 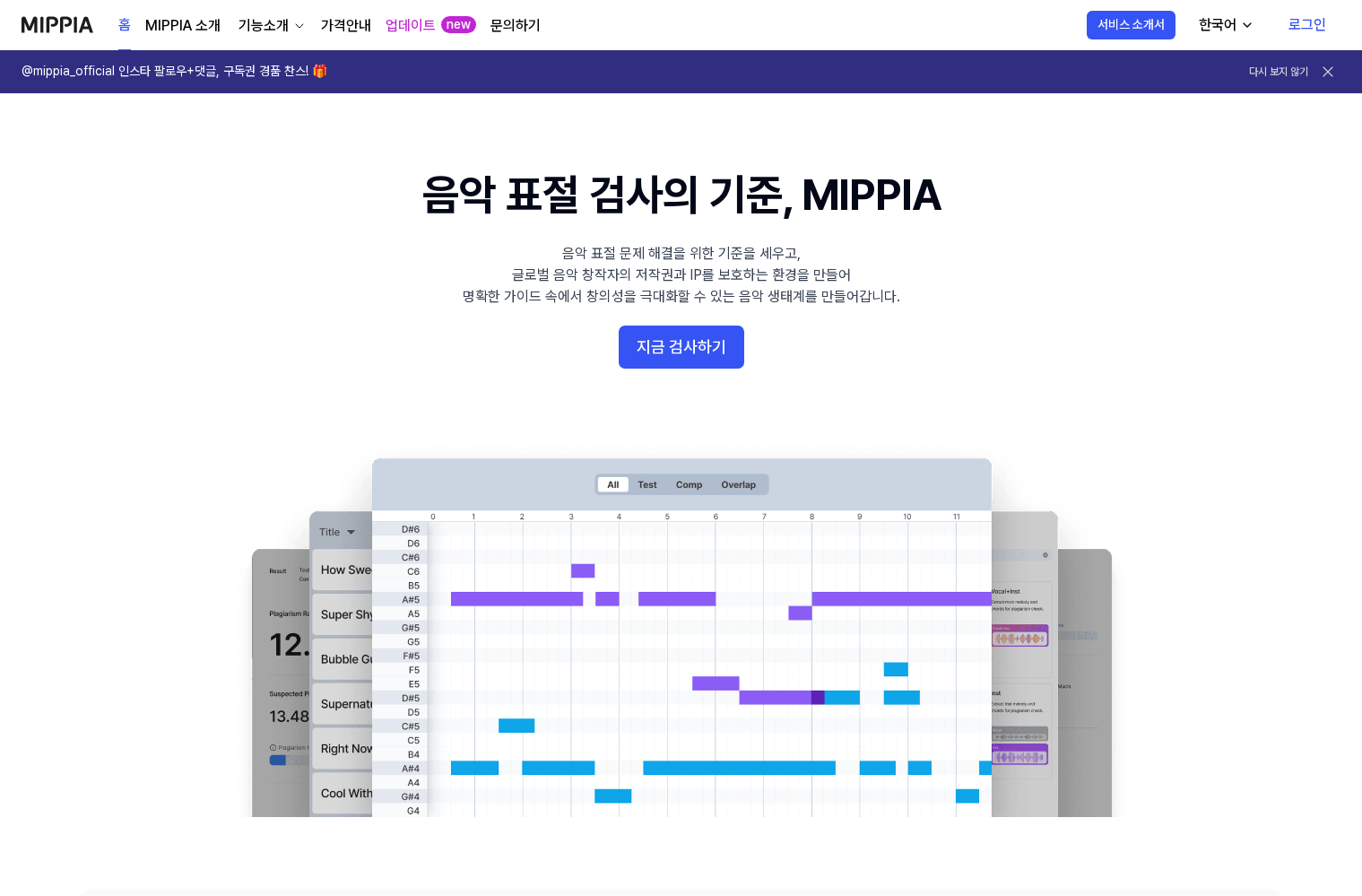 What do you see at coordinates (681, 347) in the screenshot?
I see `a: 지금 검사하기` at bounding box center [681, 347].